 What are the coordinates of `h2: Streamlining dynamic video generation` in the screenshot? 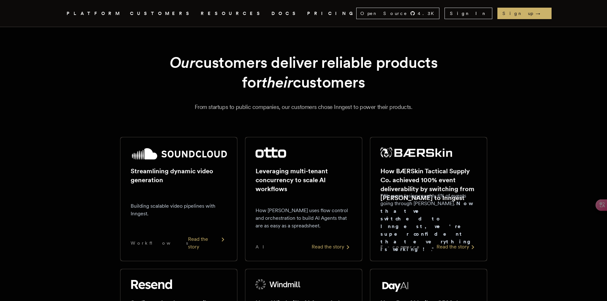 It's located at (179, 176).